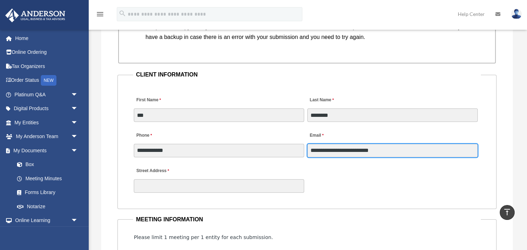 The height and width of the screenshot is (250, 527). Describe the element at coordinates (47, 109) in the screenshot. I see `a: Digital Productsarrow_drop_down` at that location.